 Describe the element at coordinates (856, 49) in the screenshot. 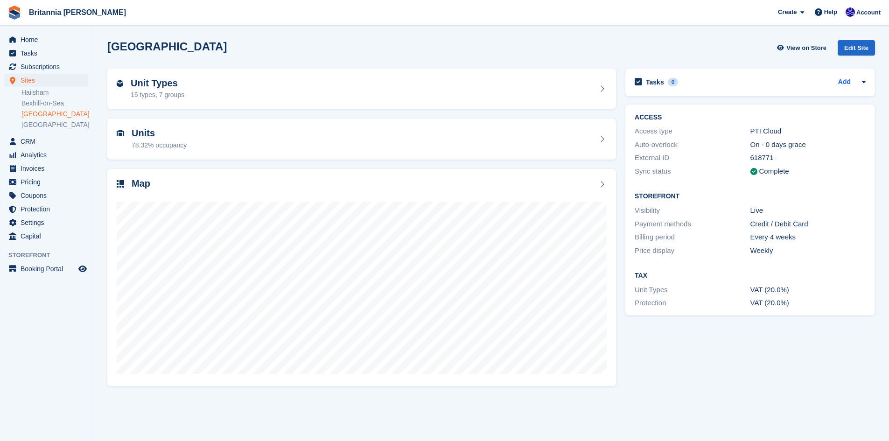

I see `a: Edit Site` at that location.